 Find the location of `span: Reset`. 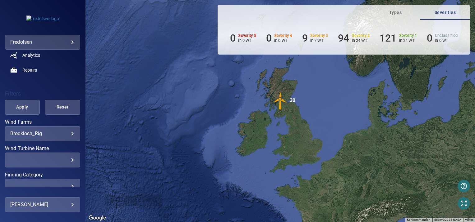

span: Reset is located at coordinates (62, 107).